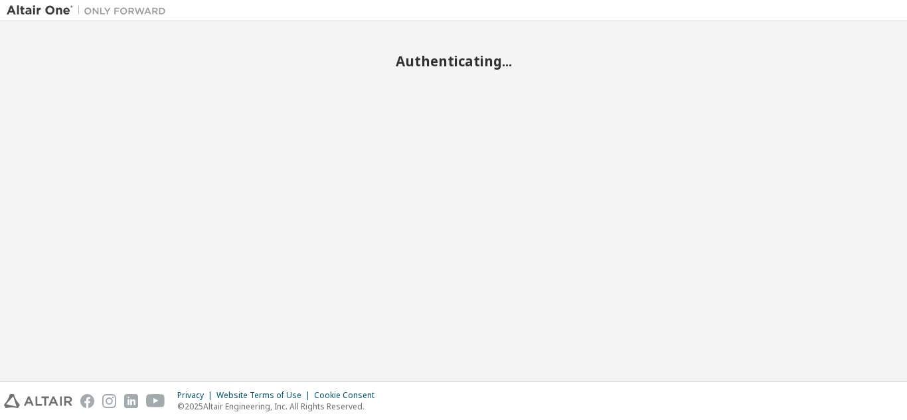 The width and height of the screenshot is (907, 420). What do you see at coordinates (155, 401) in the screenshot?
I see `img: youtube.svg` at bounding box center [155, 401].